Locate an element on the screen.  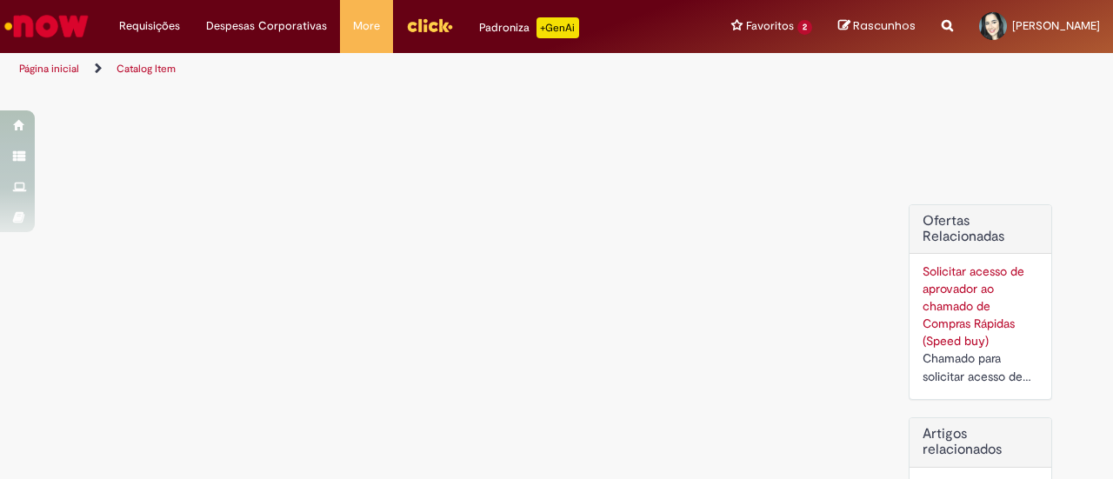
a: Catalog Item is located at coordinates (146, 69).